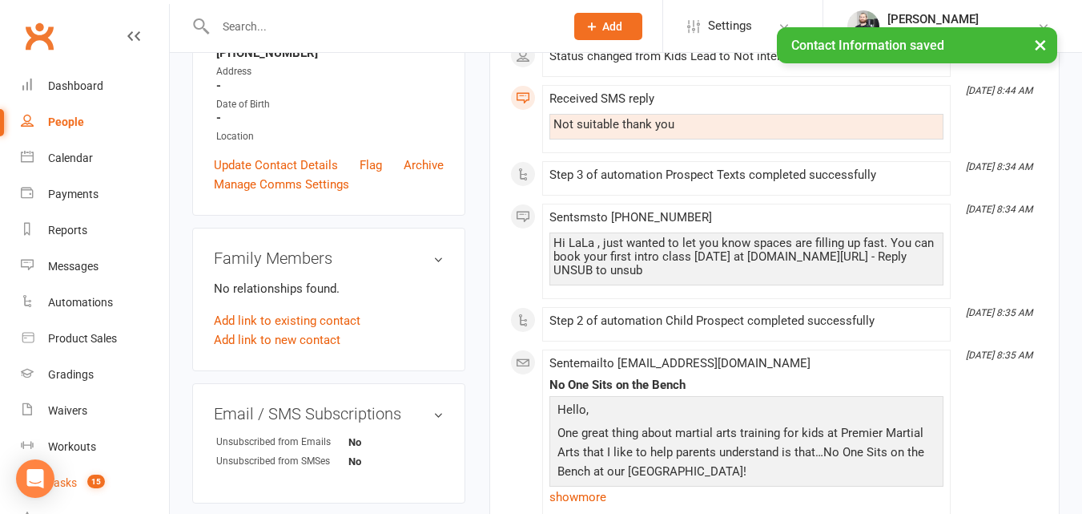 The width and height of the screenshot is (1082, 514). I want to click on div: No One Sits on the Bench, so click(747, 385).